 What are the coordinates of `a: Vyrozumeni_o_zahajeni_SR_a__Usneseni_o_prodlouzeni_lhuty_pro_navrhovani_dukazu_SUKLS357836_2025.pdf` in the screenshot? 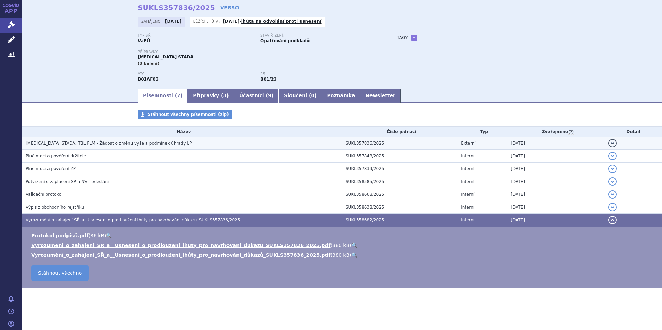 It's located at (181, 245).